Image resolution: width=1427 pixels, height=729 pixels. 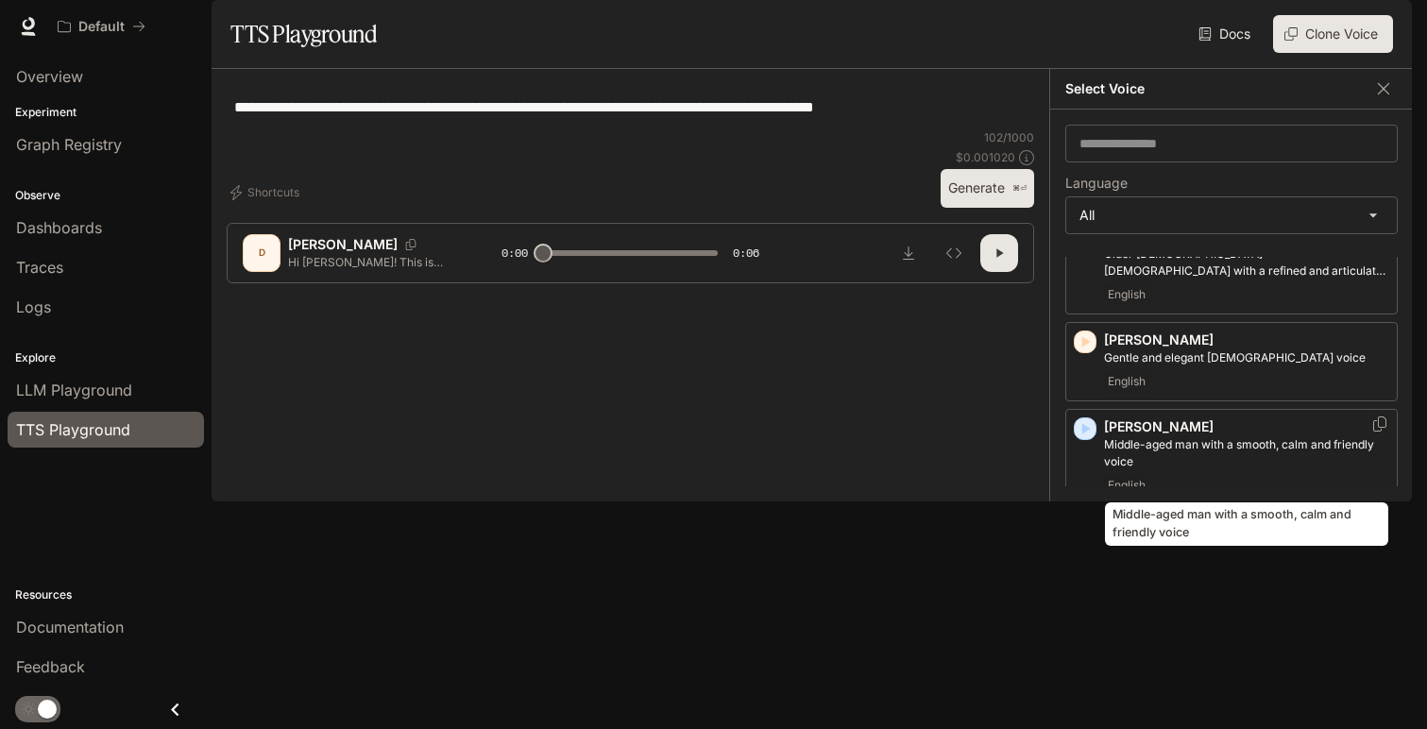 What do you see at coordinates (1332, 34) in the screenshot?
I see `button: Clone Voice` at bounding box center [1332, 34].